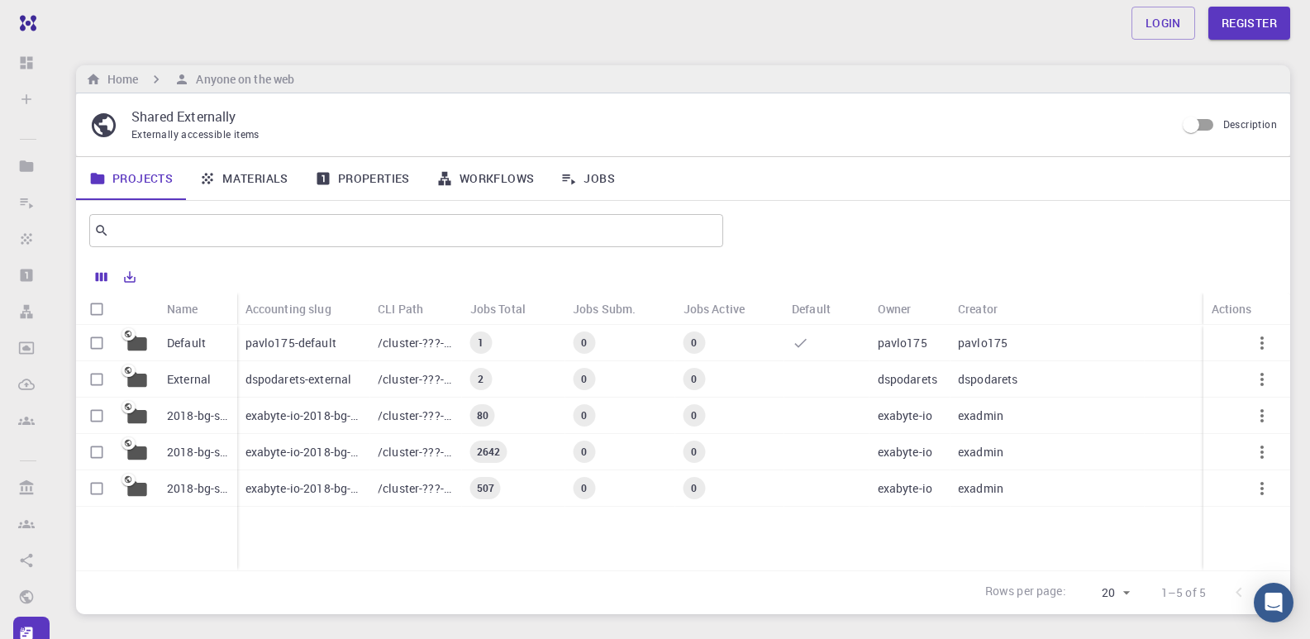  I want to click on a: Projects, so click(131, 179).